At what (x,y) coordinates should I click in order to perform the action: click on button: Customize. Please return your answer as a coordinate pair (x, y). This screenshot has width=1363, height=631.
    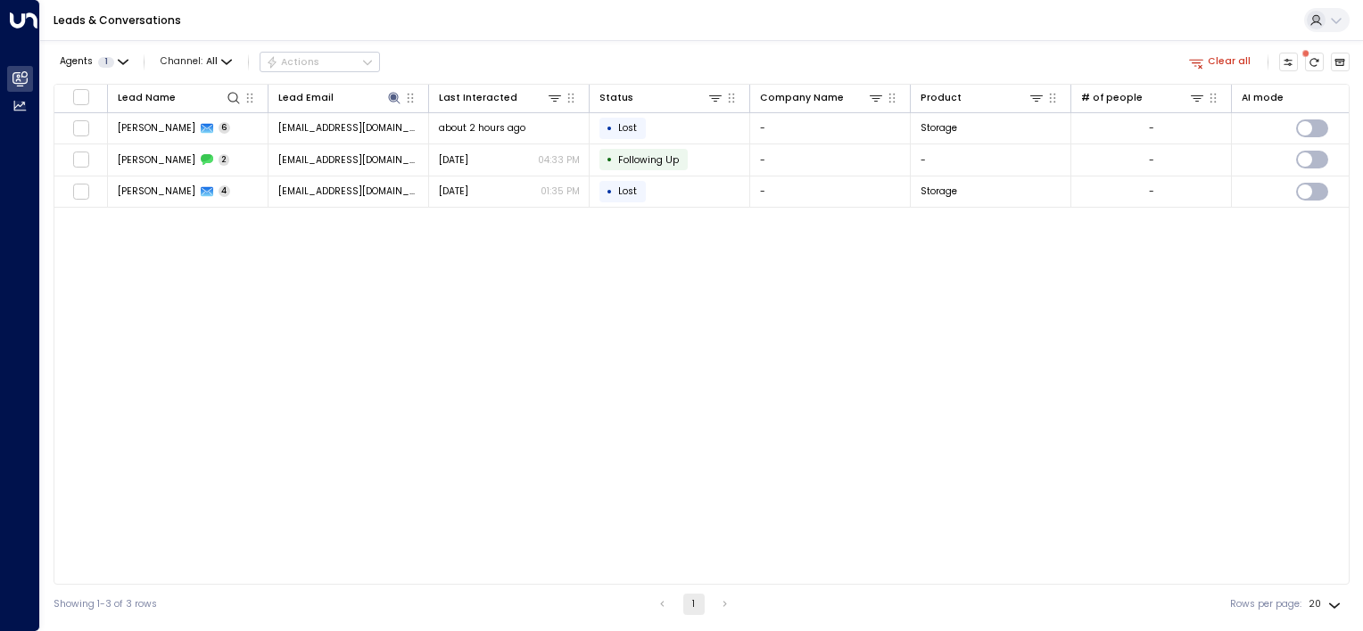
    Looking at the image, I should click on (1289, 62).